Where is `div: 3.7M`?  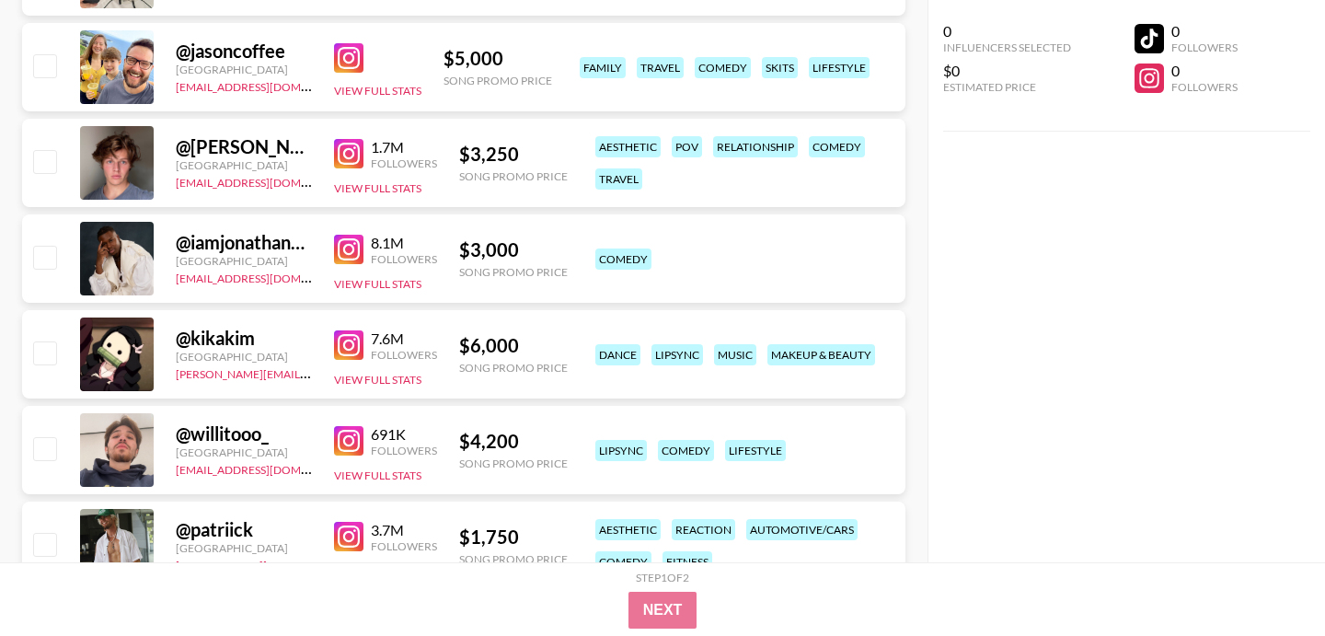
div: 3.7M is located at coordinates (404, 530).